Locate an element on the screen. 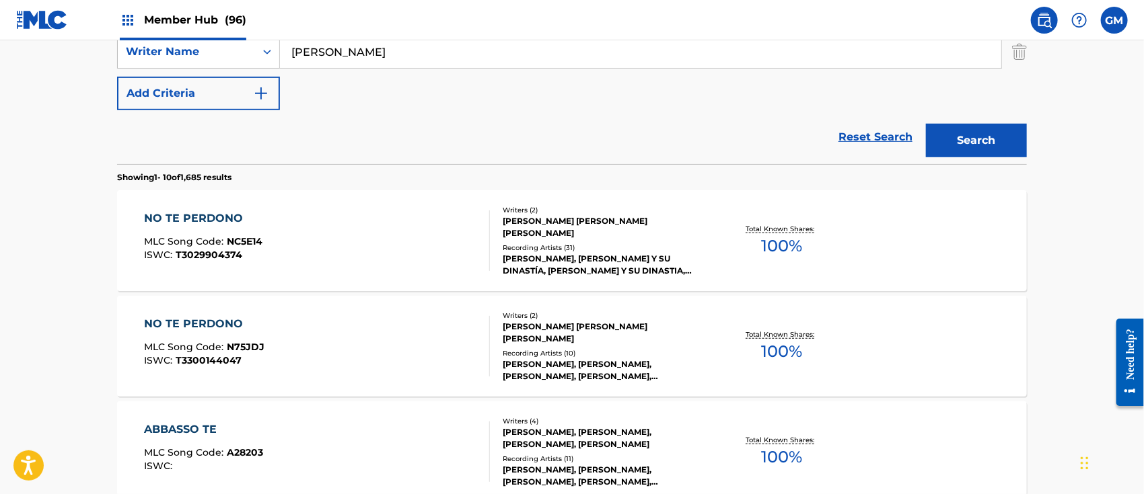 The image size is (1144, 494). span: Member Hub is located at coordinates (195, 20).